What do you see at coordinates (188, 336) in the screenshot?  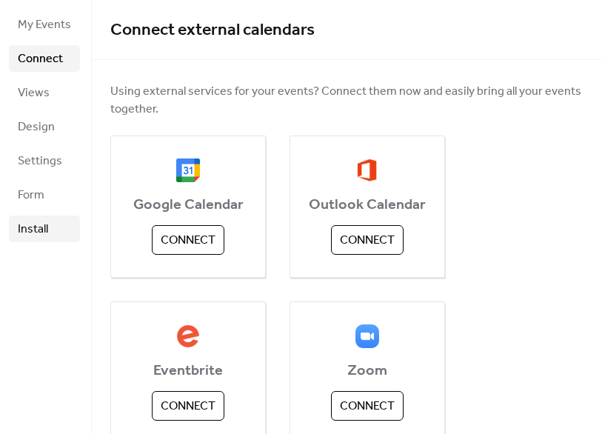 I see `img: eventbrite` at bounding box center [188, 336].